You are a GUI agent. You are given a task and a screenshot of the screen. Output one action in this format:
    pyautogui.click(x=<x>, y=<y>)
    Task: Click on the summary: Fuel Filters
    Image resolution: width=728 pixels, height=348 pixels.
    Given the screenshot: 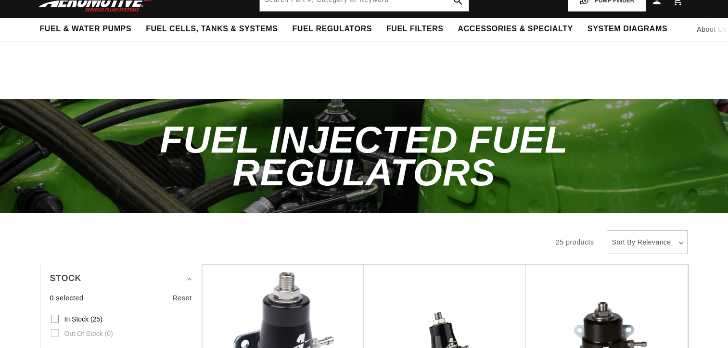 What is the action you would take?
    pyautogui.click(x=415, y=29)
    